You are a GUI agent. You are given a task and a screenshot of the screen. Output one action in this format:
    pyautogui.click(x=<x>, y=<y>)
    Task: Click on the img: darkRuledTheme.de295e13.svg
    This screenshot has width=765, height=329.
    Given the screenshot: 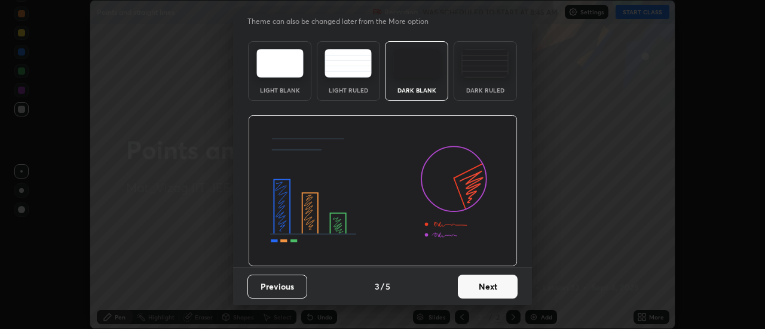 What is the action you would take?
    pyautogui.click(x=485, y=63)
    